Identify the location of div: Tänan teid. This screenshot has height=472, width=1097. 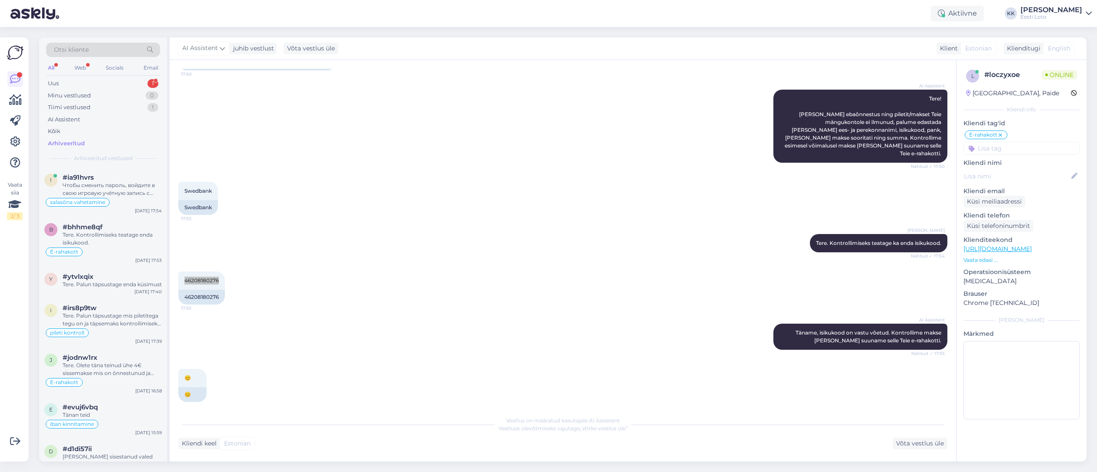
(112, 415).